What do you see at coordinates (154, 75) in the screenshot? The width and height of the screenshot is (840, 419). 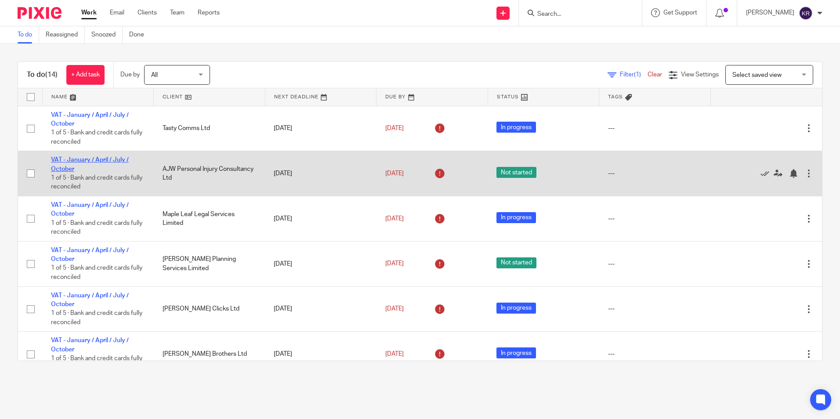 I see `span: All` at bounding box center [154, 75].